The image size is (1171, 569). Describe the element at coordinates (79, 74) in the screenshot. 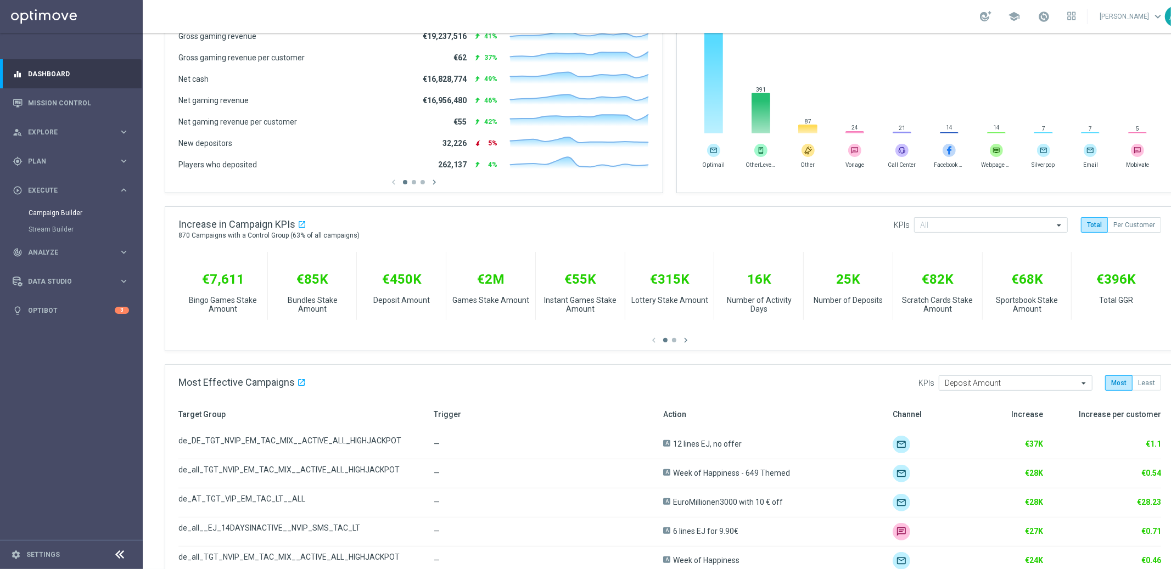

I see `a: Dashboard` at that location.